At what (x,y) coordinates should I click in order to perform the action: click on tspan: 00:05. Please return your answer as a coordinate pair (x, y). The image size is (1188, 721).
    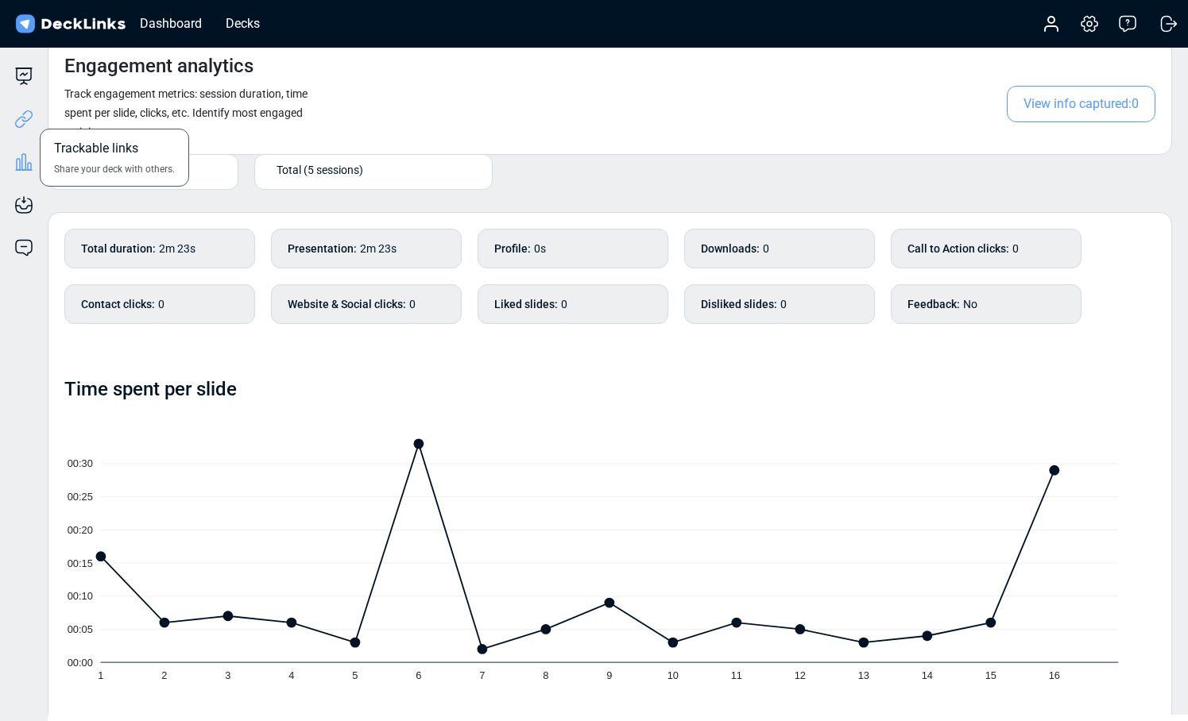
    Looking at the image, I should click on (80, 629).